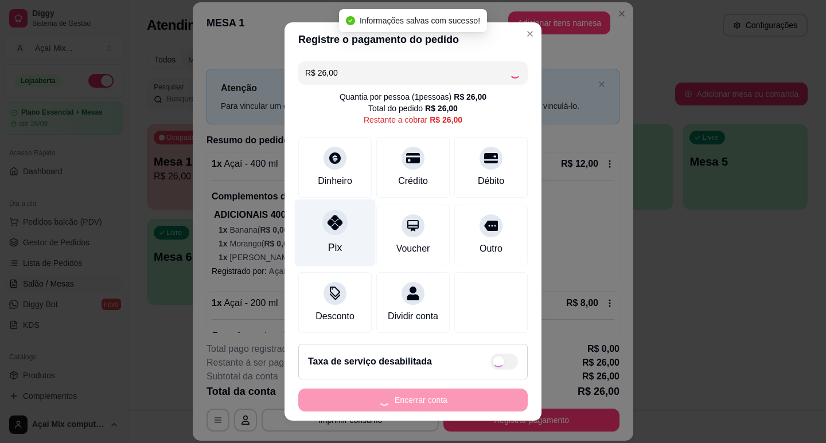 This screenshot has height=443, width=826. What do you see at coordinates (530, 34) in the screenshot?
I see `button: Close` at bounding box center [530, 34].